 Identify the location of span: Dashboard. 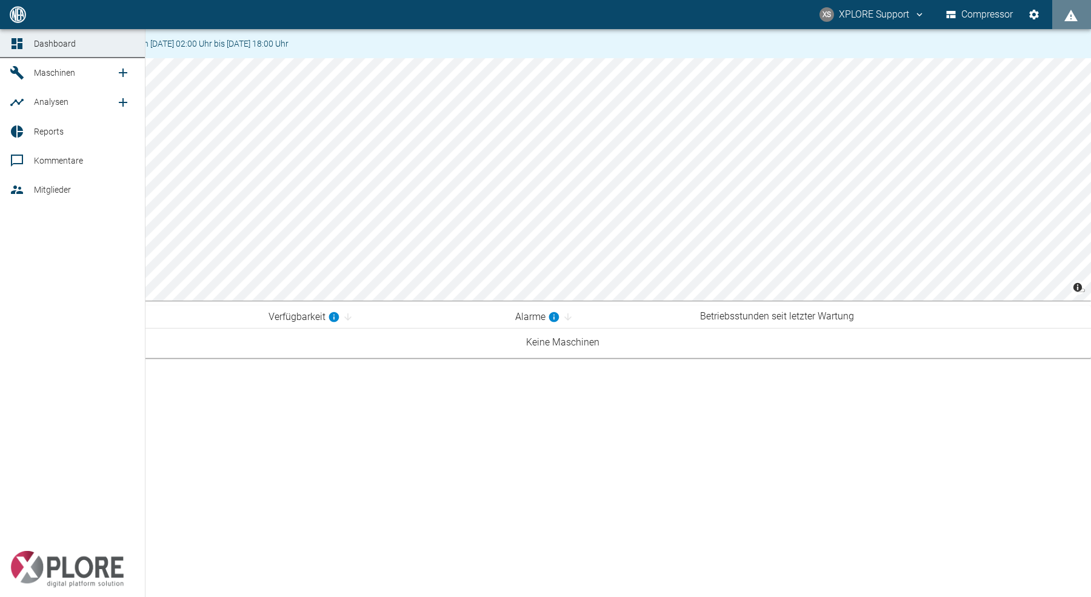
(55, 44).